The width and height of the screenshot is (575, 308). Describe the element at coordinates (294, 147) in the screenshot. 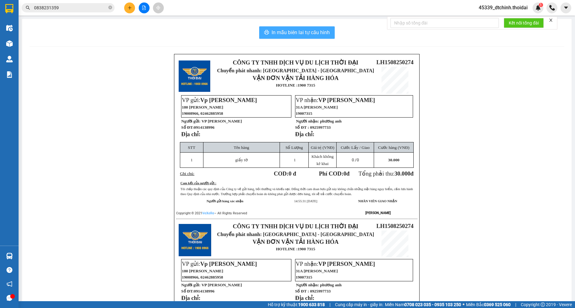

I see `span: Số Lượng` at that location.